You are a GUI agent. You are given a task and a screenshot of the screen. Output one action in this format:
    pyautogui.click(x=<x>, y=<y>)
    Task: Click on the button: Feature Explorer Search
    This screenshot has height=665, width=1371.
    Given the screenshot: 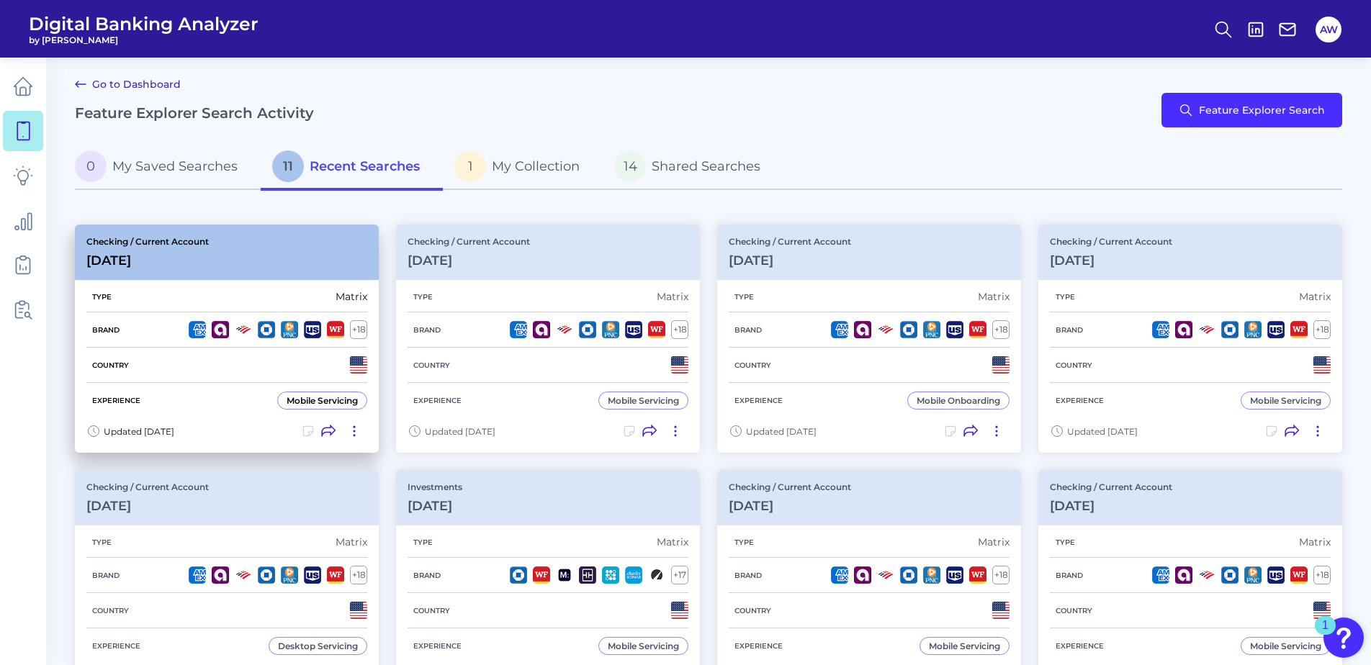 What is the action you would take?
    pyautogui.click(x=1252, y=110)
    